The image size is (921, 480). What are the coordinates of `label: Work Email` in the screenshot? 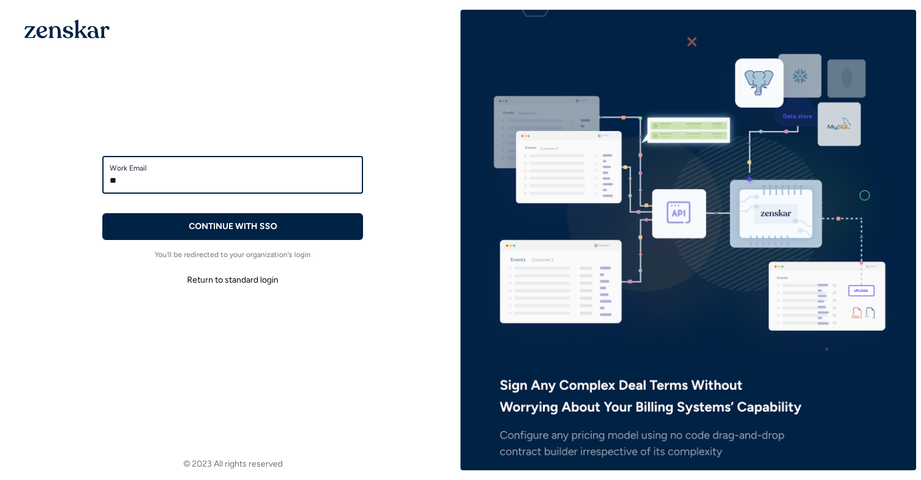 It's located at (233, 168).